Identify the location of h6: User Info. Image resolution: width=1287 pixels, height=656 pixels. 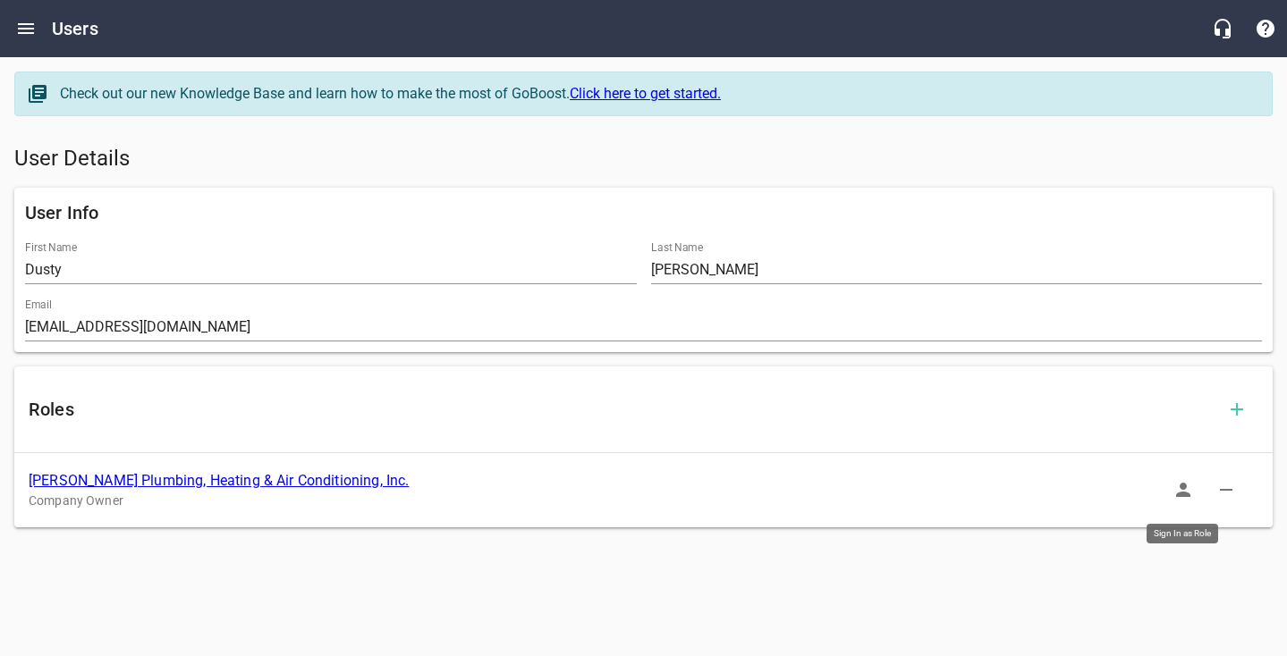
(643, 213).